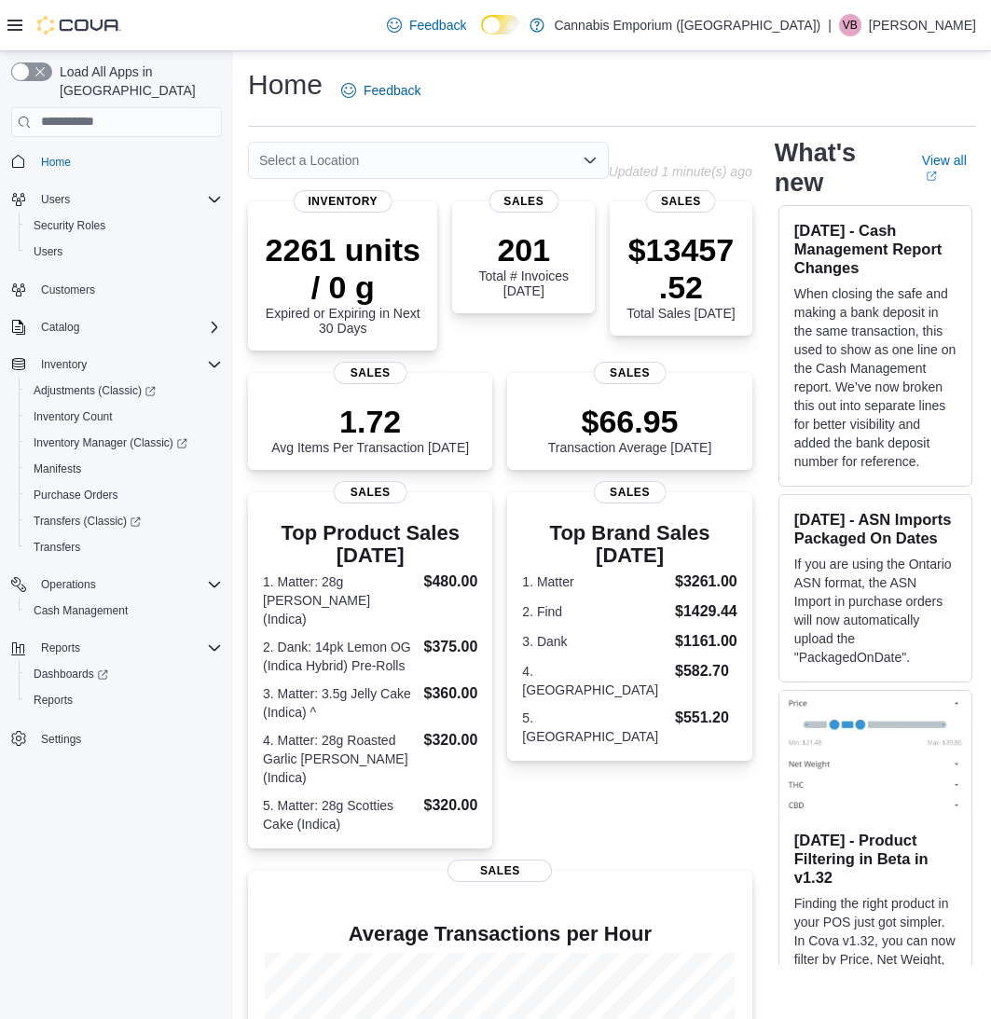  Describe the element at coordinates (339, 815) in the screenshot. I see `dt: 5. Matter: 28g Scotties Cake (Indica)` at that location.